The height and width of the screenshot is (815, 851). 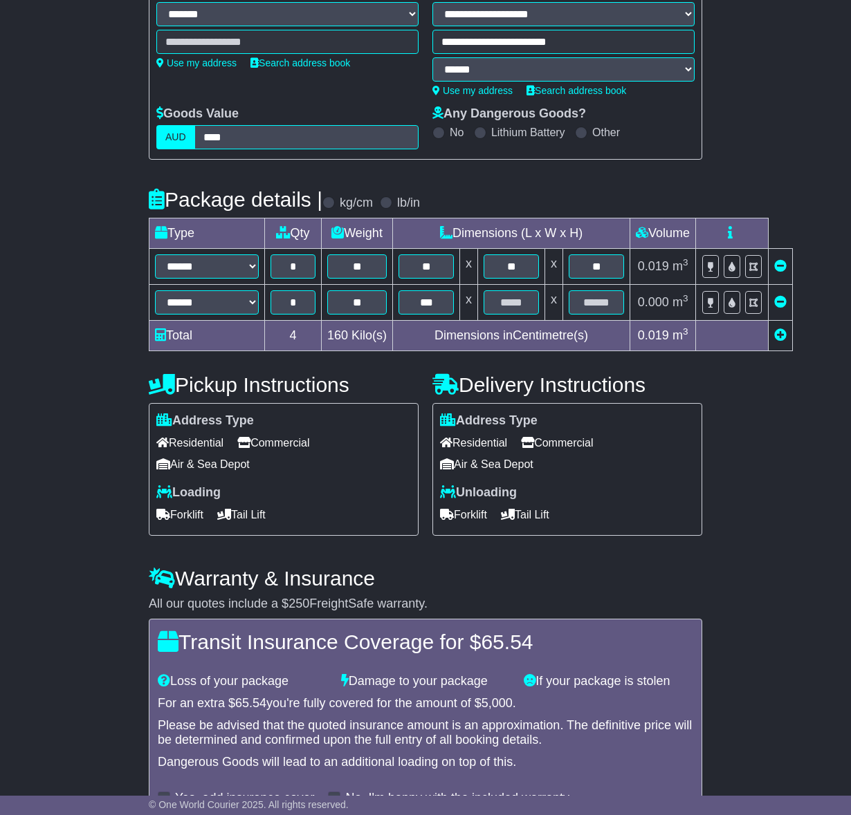 What do you see at coordinates (356, 203) in the screenshot?
I see `label: kg/cm` at bounding box center [356, 203].